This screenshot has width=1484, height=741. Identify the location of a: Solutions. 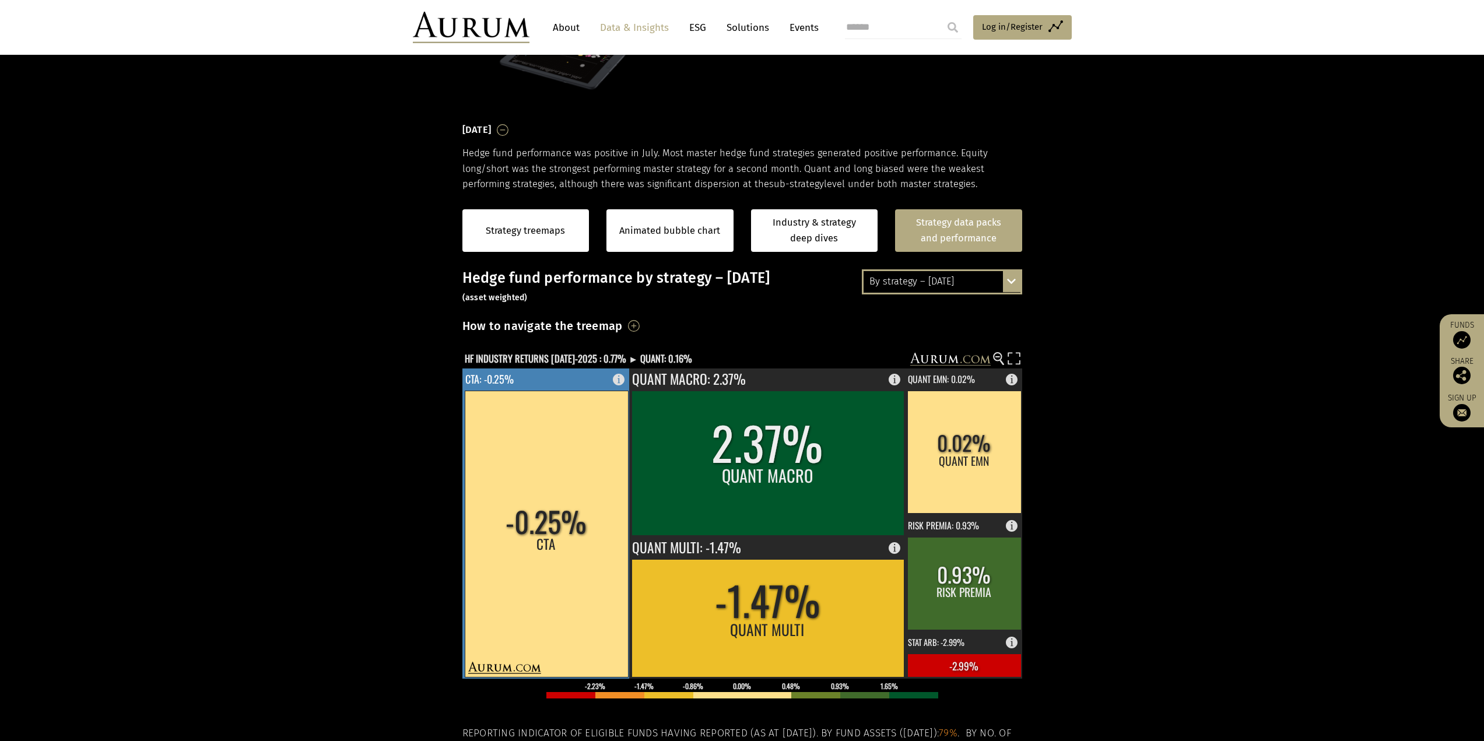
(748, 27).